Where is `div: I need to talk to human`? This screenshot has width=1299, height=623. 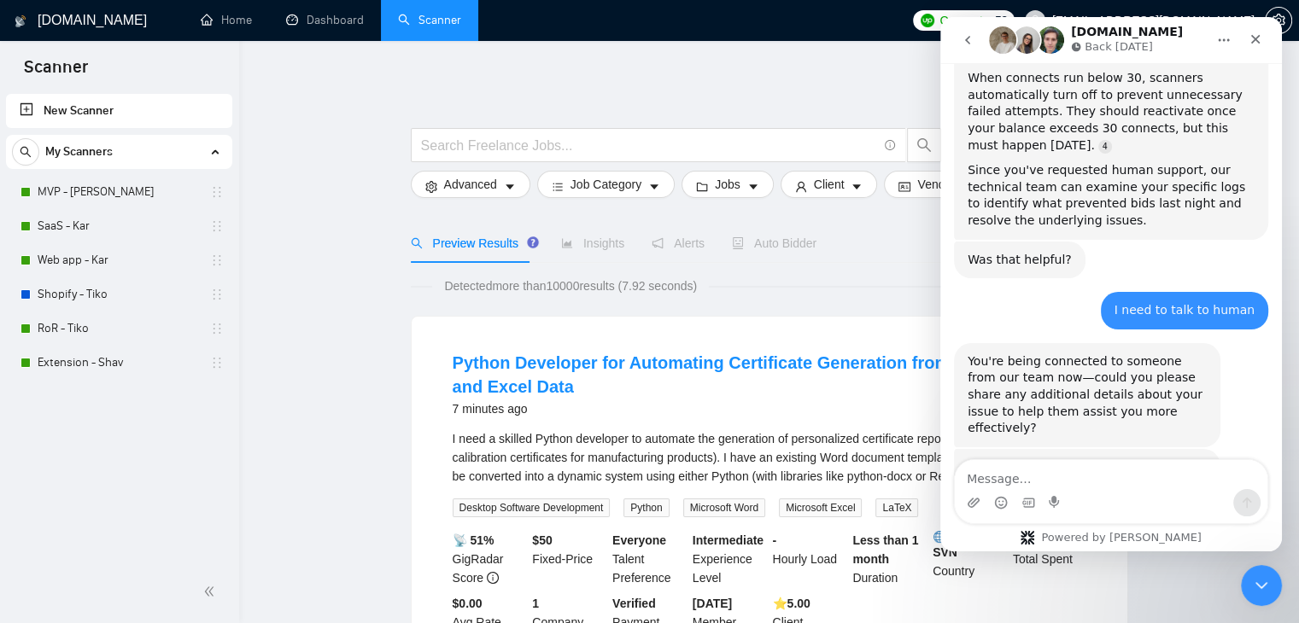
div: I need to talk to human is located at coordinates (244, 294).